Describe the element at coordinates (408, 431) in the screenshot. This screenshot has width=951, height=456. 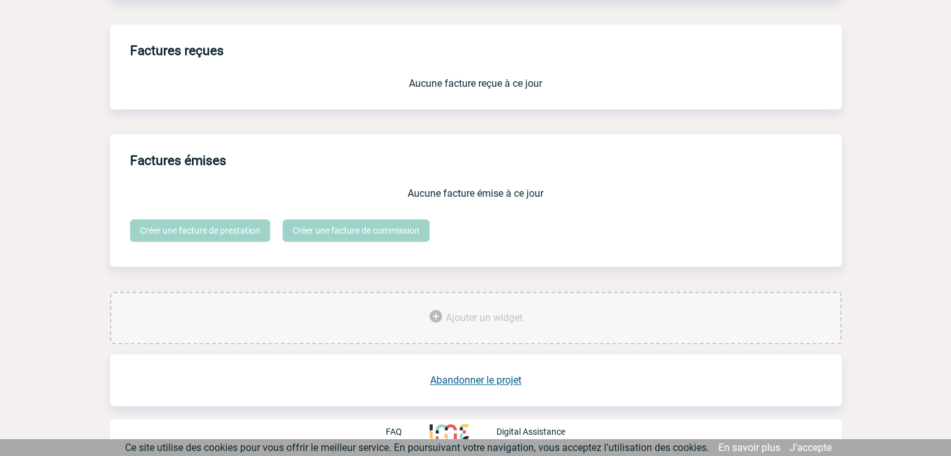
I see `a: FAQ` at that location.